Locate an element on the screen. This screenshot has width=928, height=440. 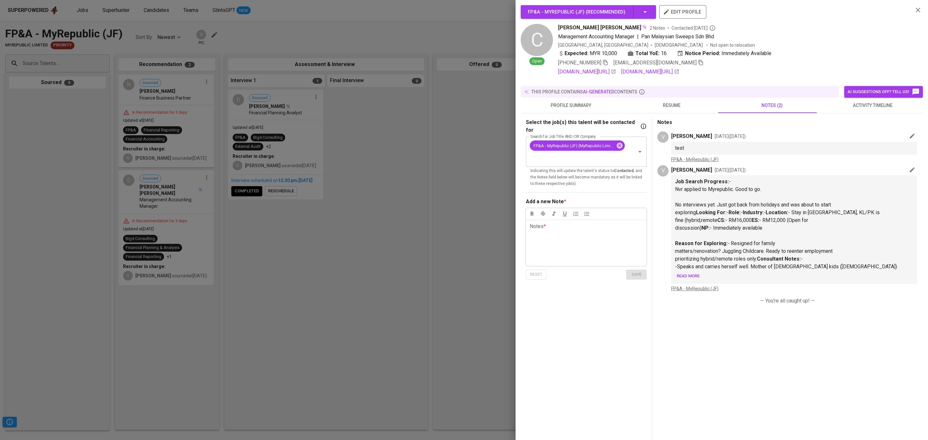
button: Read more is located at coordinates (688, 276).